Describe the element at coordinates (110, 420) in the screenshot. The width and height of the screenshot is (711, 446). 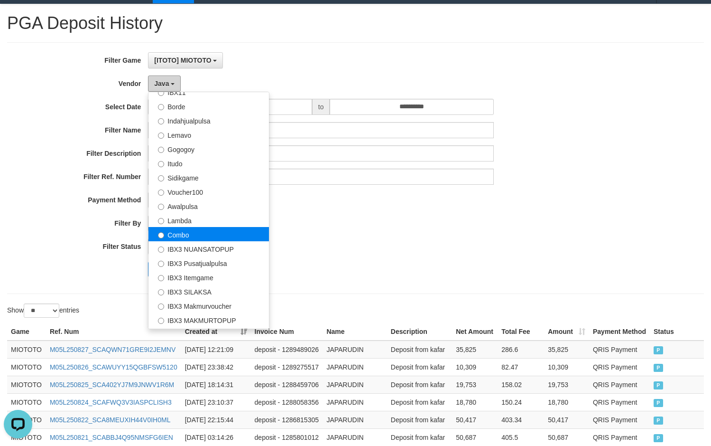
I see `a: M05L250822_SCA8MEUXIH44V0IH0ML` at that location.